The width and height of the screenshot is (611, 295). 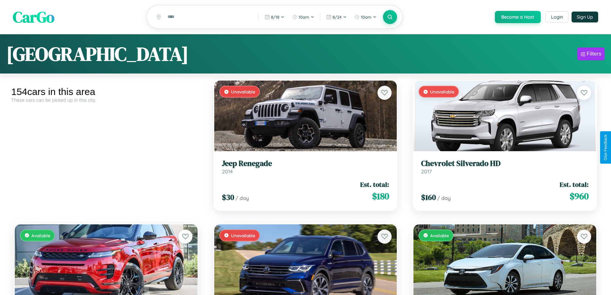 What do you see at coordinates (585, 17) in the screenshot?
I see `button: Sign Up` at bounding box center [585, 17].